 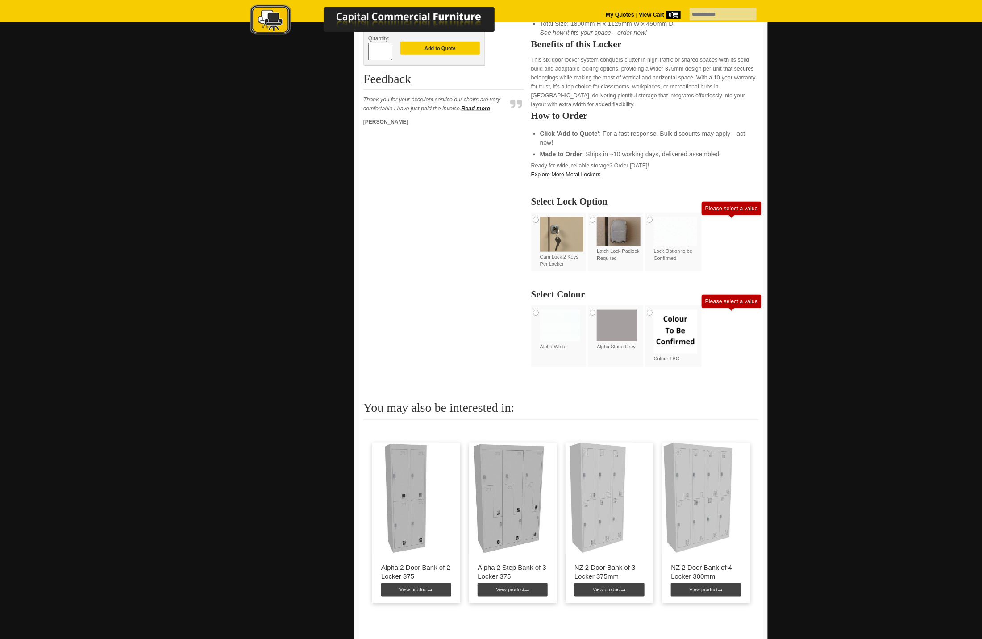 What do you see at coordinates (444, 81) in the screenshot?
I see `h2: Feedback` at bounding box center [444, 81].